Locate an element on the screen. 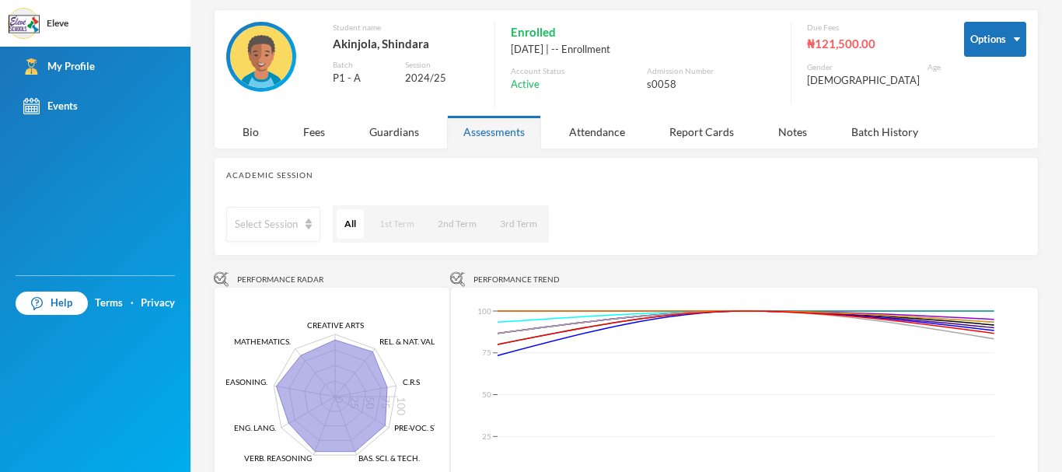  span: Performance Trend is located at coordinates (516, 279).